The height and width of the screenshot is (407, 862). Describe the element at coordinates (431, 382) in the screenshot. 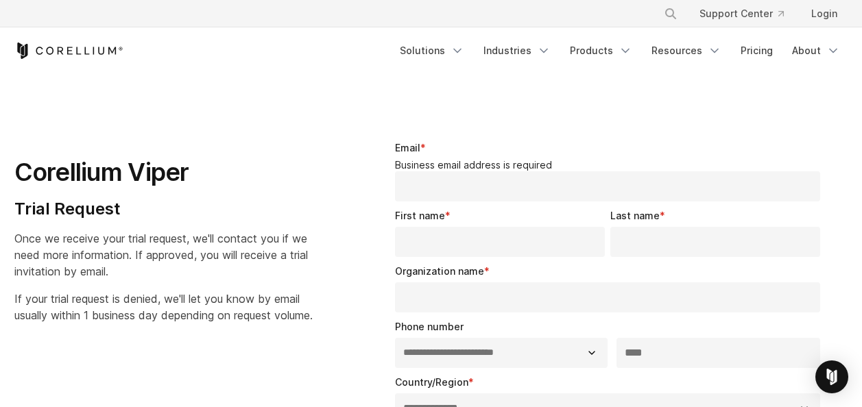

I see `span: Country/Region` at that location.